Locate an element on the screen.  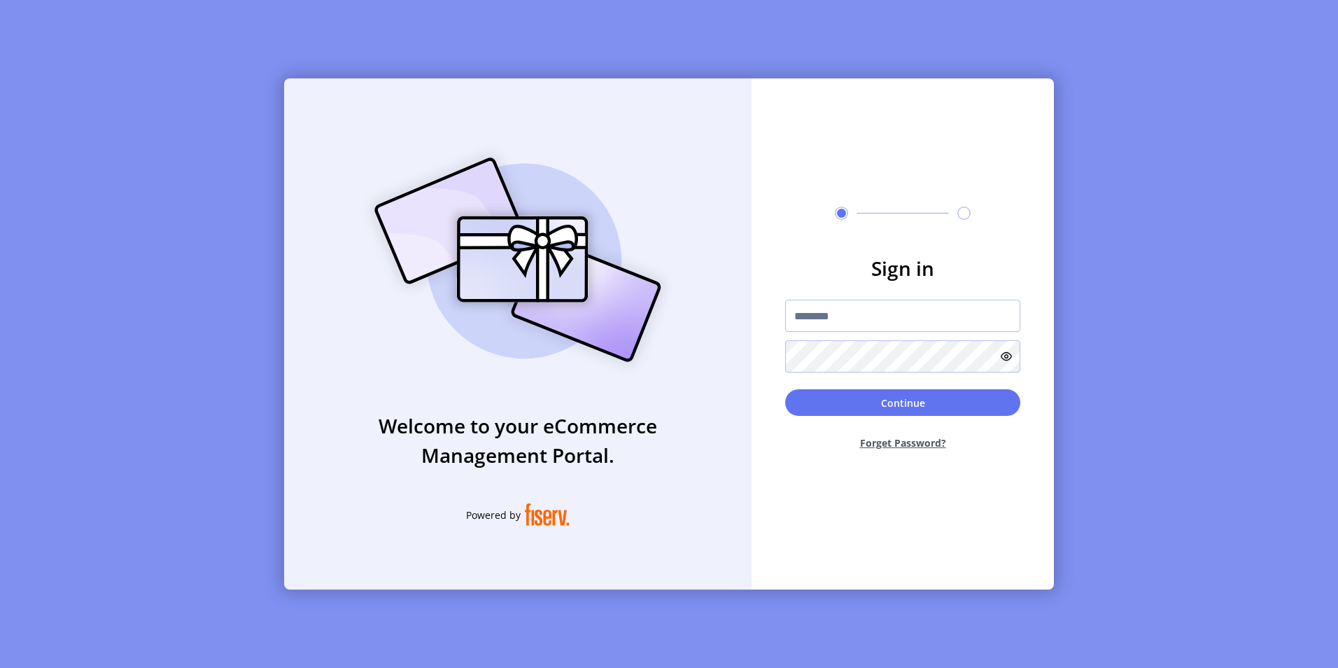
h3: Sign in is located at coordinates (903, 268).